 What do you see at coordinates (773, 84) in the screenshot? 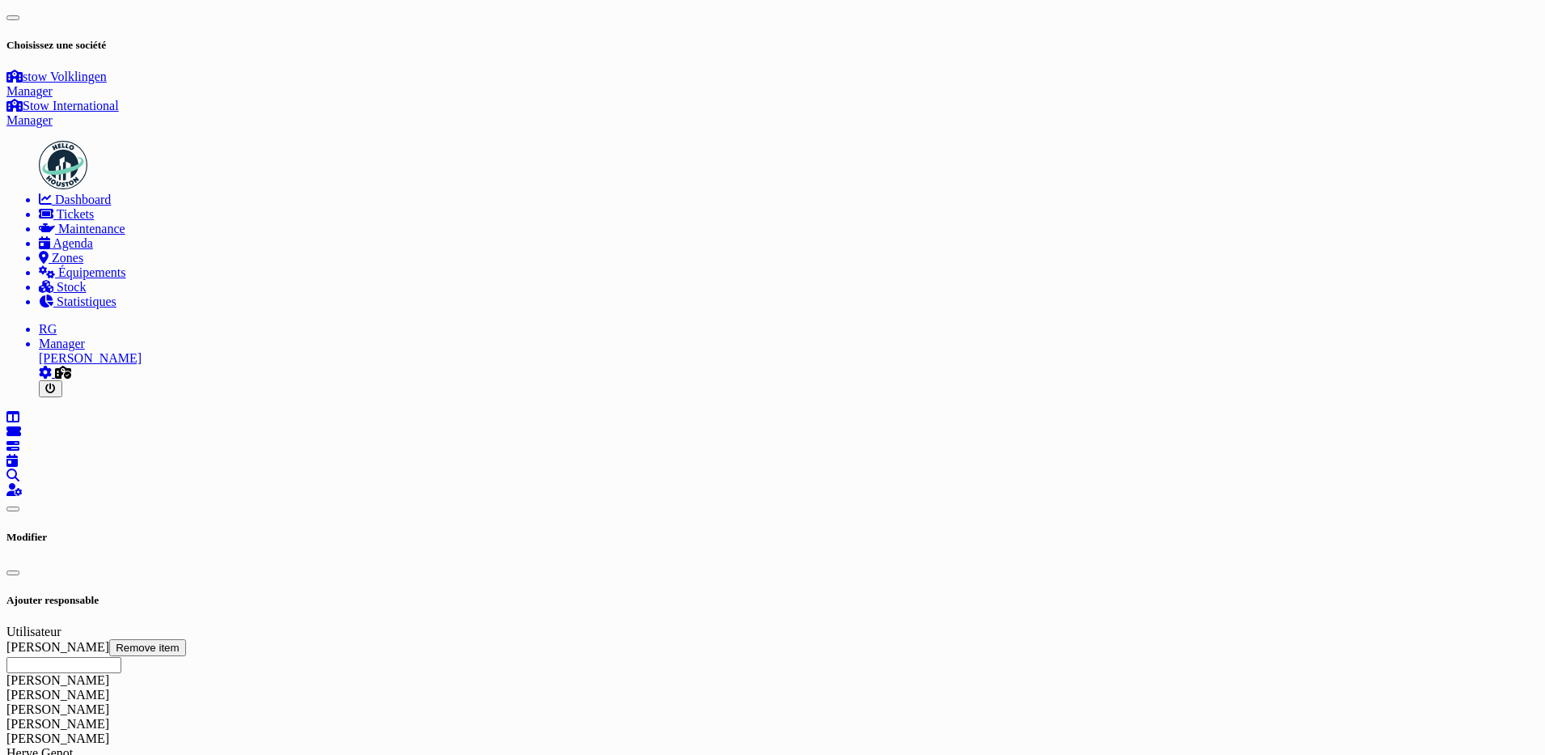
I see `a: stow Volklingen Manager` at bounding box center [773, 84].